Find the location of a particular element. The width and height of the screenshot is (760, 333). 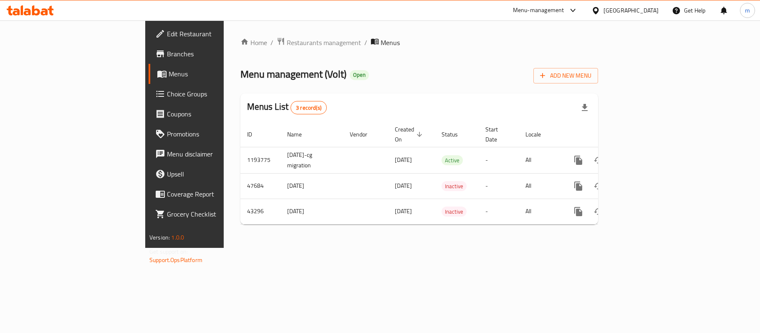

span: Choice Groups is located at coordinates (216, 94).